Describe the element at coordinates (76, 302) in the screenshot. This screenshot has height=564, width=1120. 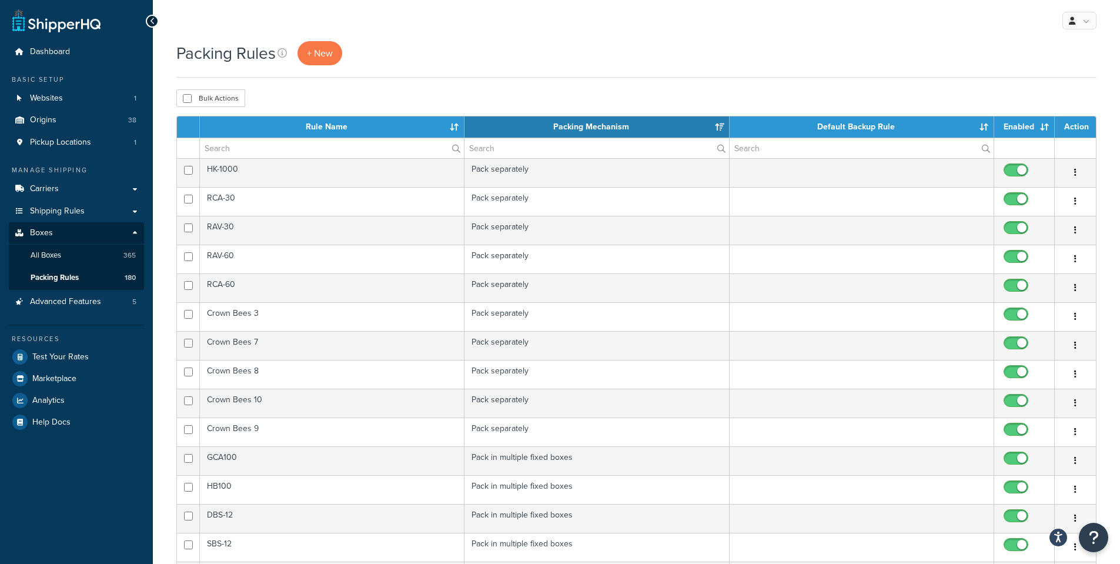
I see `a: Advanced Features 5` at that location.